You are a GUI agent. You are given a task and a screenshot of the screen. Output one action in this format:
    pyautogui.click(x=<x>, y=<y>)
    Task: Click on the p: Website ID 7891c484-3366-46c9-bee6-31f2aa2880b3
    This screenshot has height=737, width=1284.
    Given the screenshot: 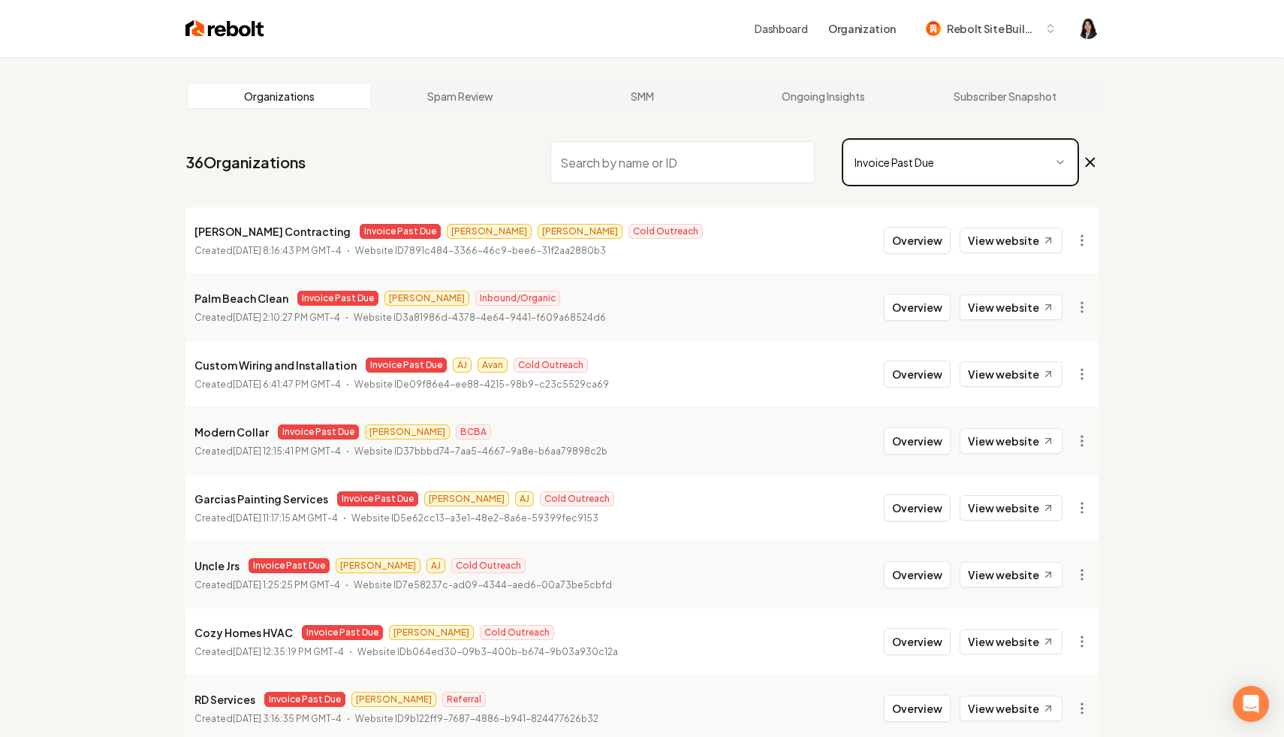 What is the action you would take?
    pyautogui.click(x=481, y=251)
    